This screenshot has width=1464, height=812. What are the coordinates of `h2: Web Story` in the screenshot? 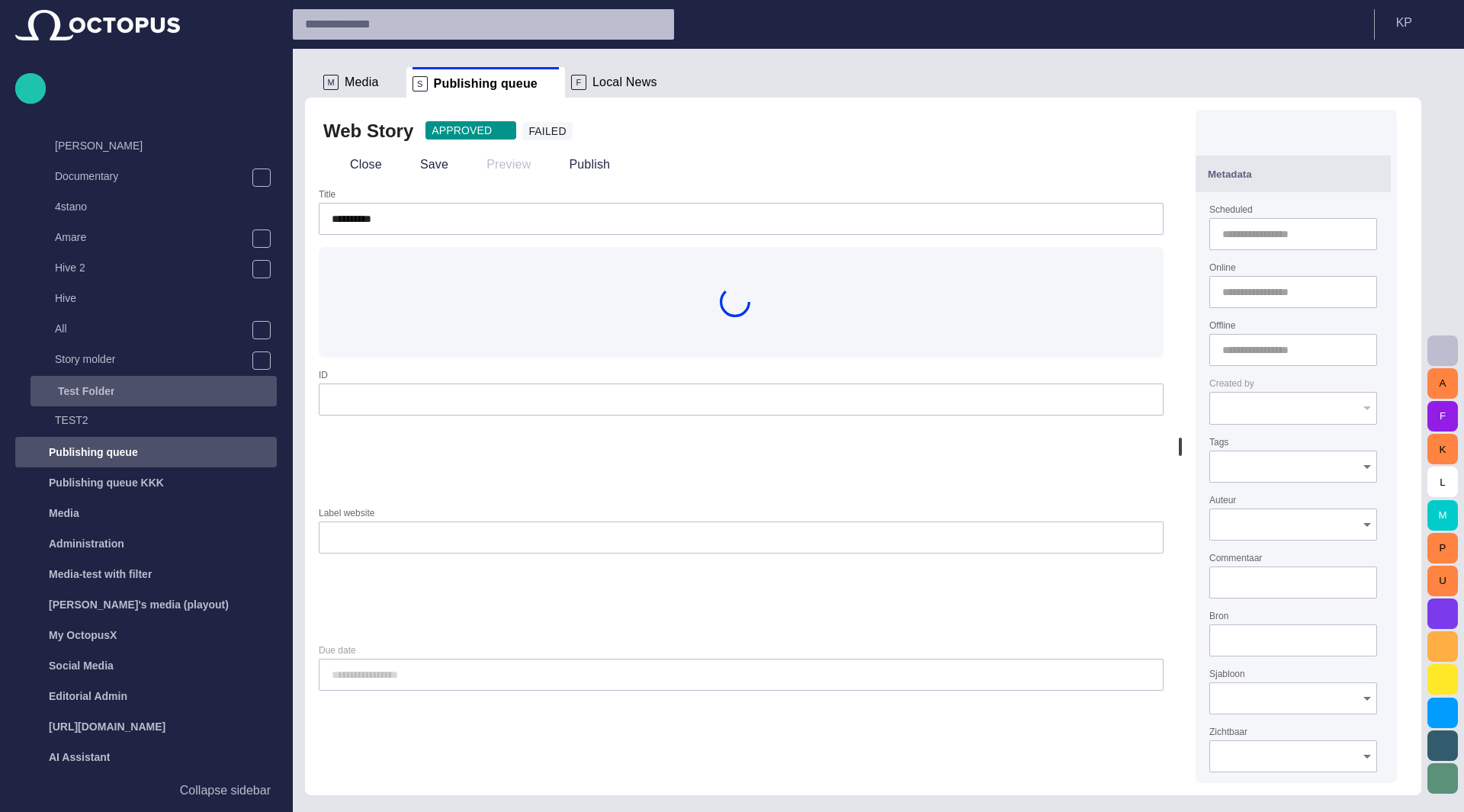 It's located at (369, 131).